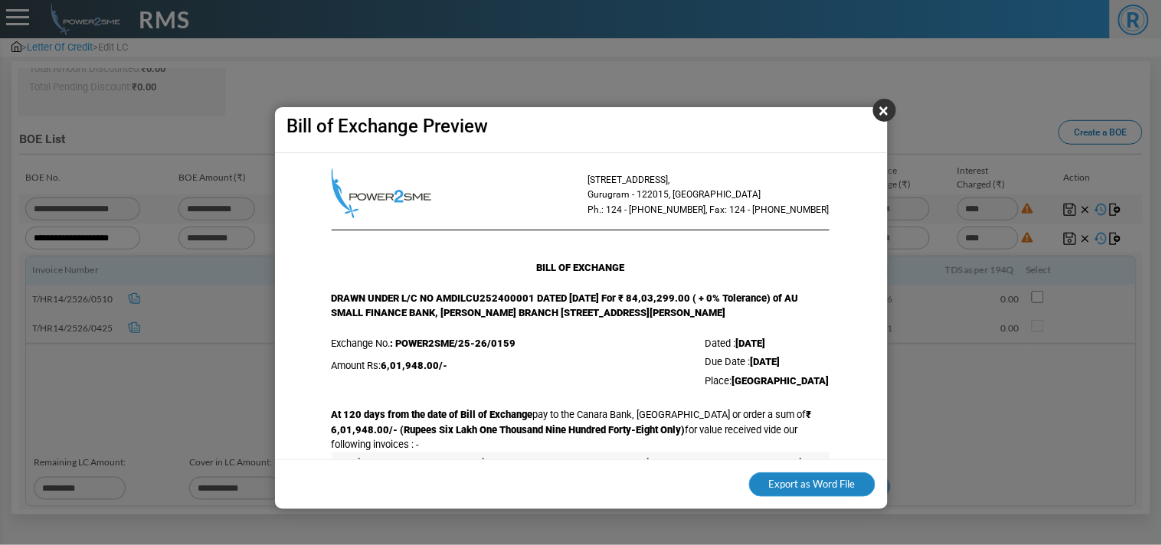 The height and width of the screenshot is (545, 1162). I want to click on th: Cover in LC, so click(766, 462).